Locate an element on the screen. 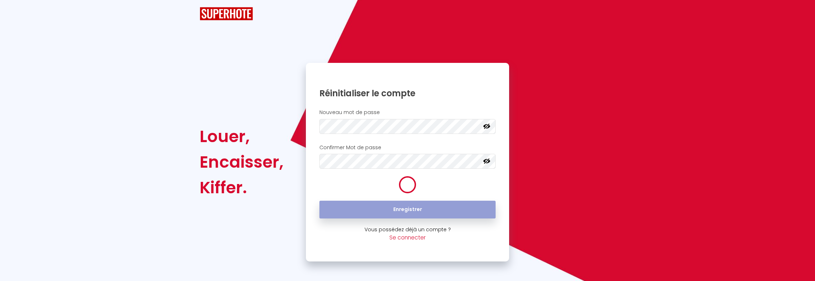 The height and width of the screenshot is (281, 815). div: Encaisser, is located at coordinates (242, 162).